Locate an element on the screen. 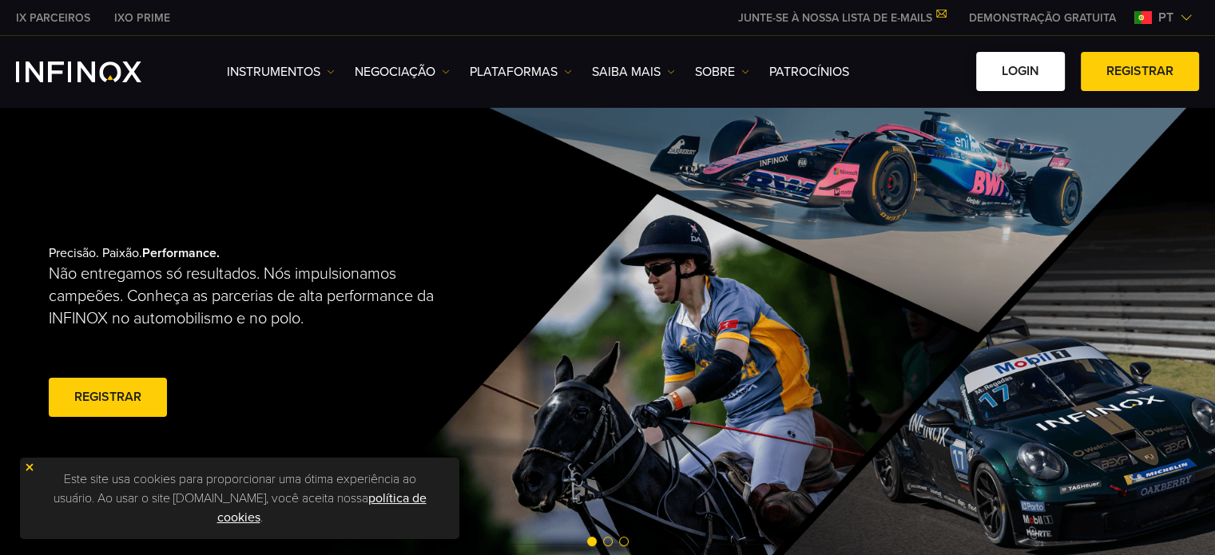  span: Go to slide 2 is located at coordinates (608, 541).